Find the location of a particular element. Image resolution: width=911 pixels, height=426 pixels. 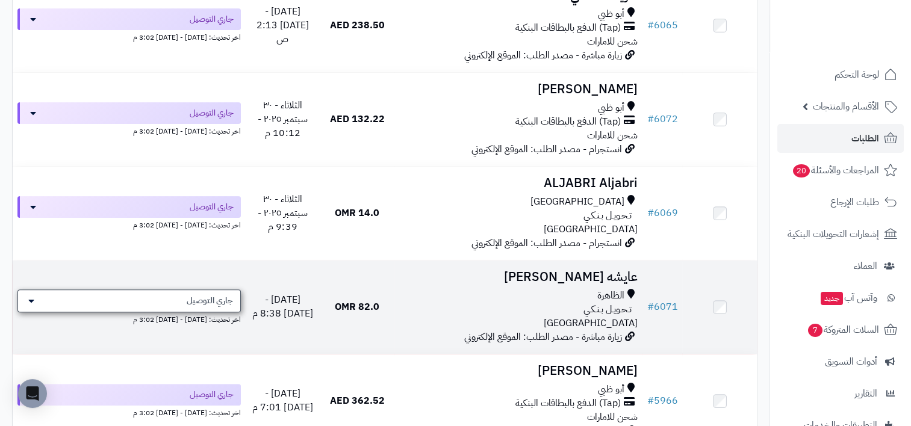

span: جديد is located at coordinates (831, 299).